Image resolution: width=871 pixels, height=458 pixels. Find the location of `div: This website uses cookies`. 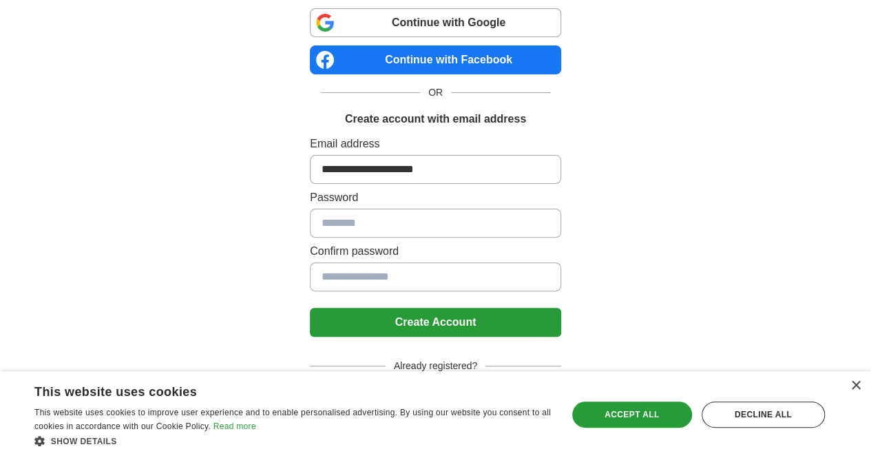

div: This website uses cookies is located at coordinates (276, 390).